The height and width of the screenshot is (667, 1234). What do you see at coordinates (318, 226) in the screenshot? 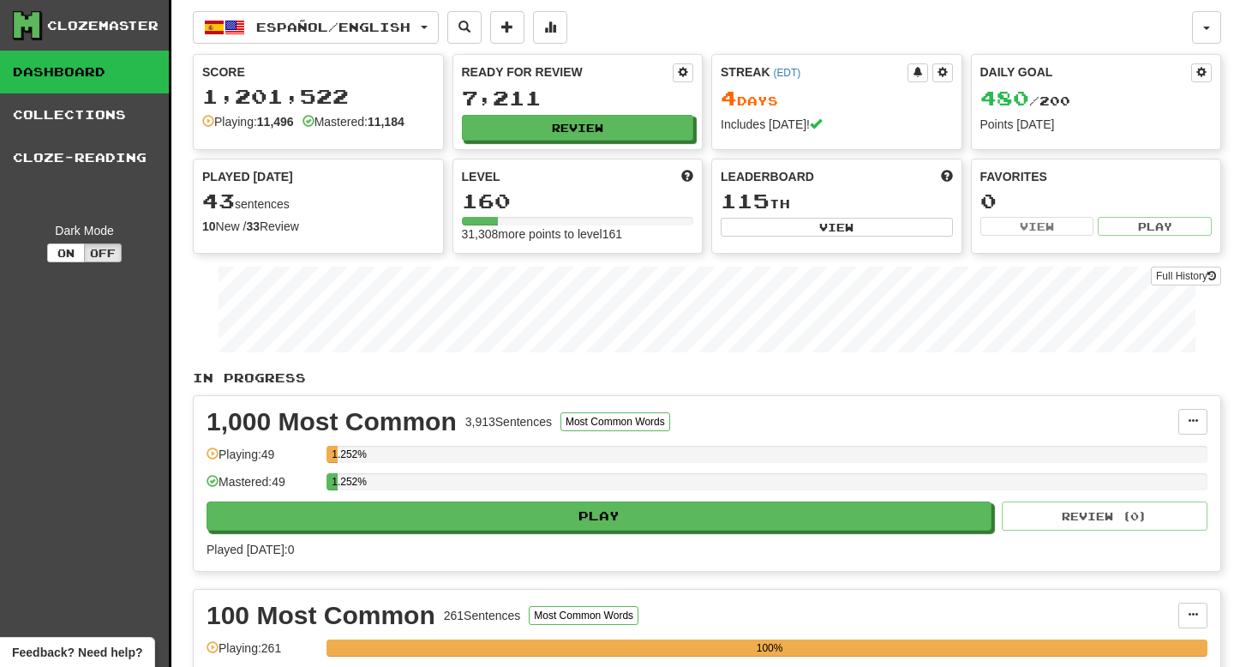
I see `div: New / Review` at bounding box center [318, 226].